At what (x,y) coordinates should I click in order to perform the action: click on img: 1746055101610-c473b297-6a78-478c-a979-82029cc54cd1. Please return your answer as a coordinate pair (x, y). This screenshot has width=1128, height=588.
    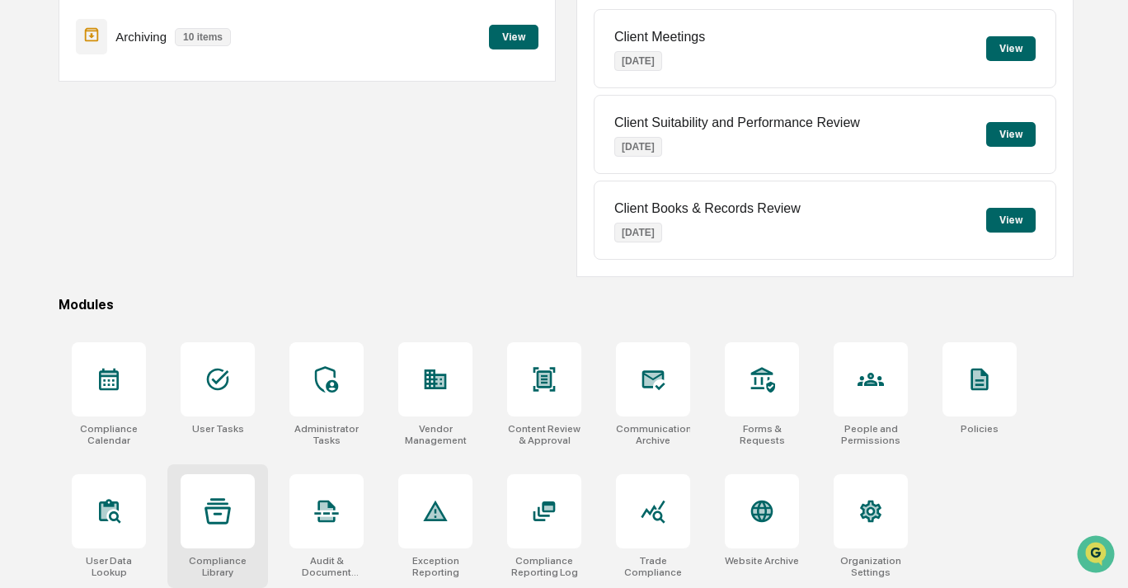
    Looking at the image, I should click on (31, 141).